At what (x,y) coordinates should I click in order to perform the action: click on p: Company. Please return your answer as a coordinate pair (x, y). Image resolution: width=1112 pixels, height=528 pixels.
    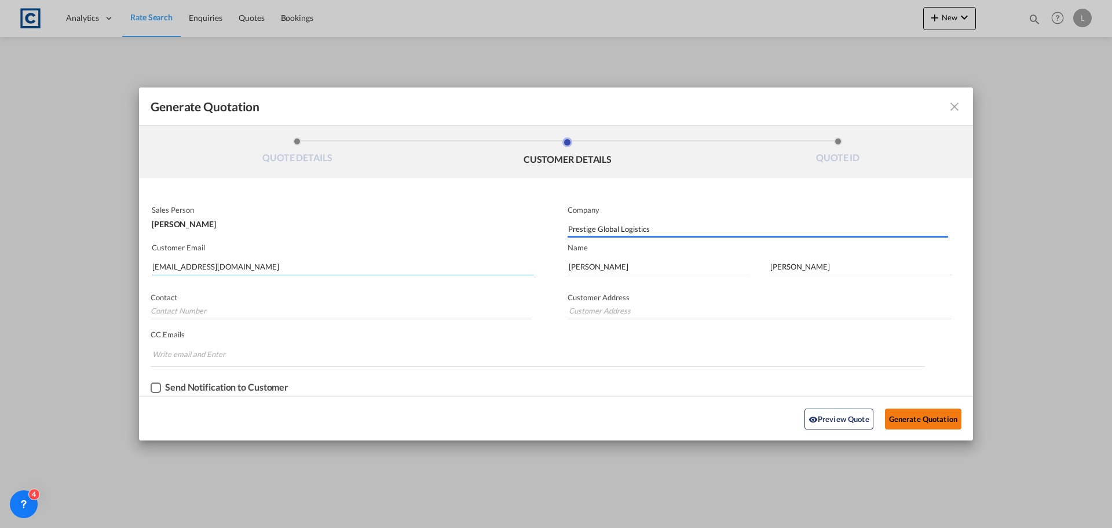
    Looking at the image, I should click on (758, 210).